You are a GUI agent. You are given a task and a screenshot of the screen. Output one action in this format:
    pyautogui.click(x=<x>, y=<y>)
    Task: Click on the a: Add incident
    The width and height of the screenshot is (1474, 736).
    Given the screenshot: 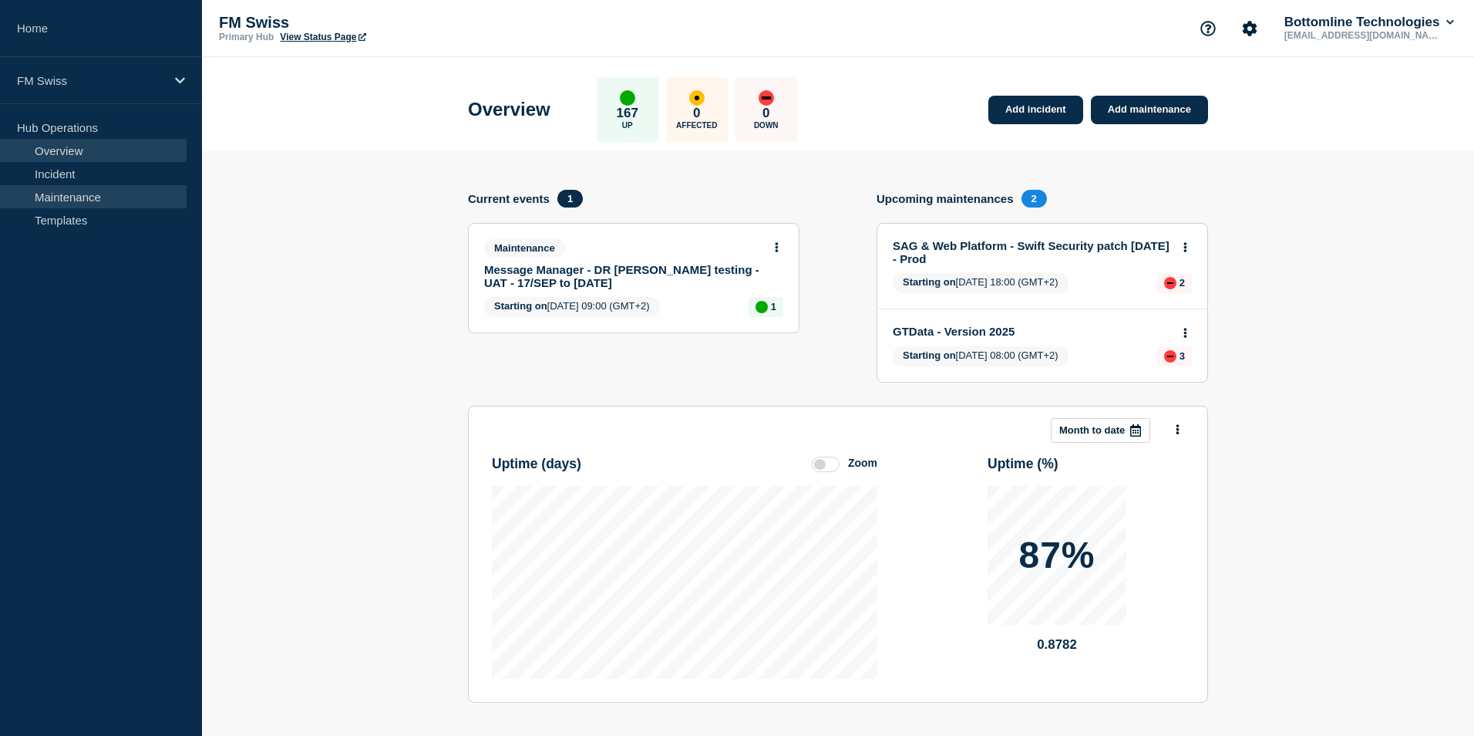 What is the action you would take?
    pyautogui.click(x=1036, y=110)
    